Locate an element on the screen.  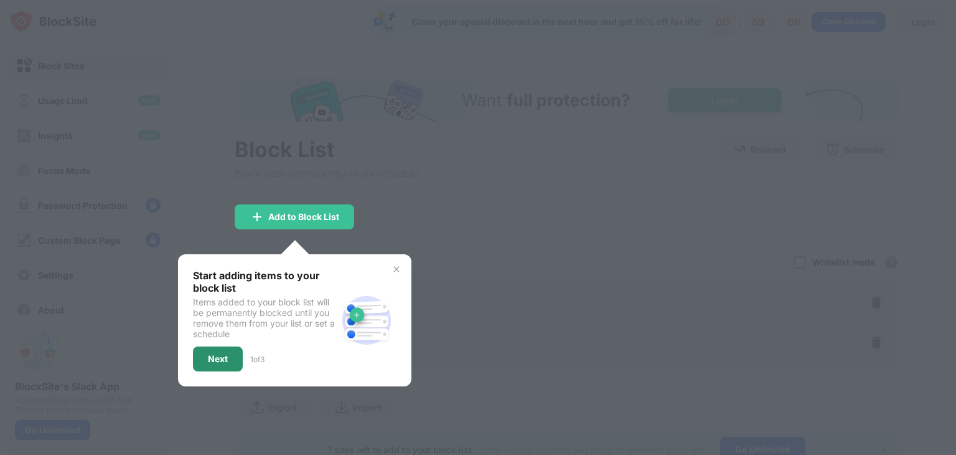
div: Next is located at coordinates (218, 359).